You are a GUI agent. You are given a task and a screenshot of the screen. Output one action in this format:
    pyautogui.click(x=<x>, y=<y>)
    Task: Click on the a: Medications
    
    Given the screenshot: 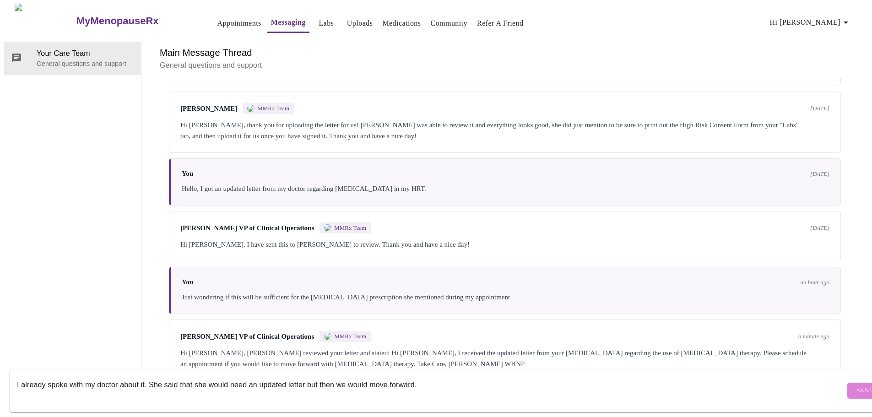 What is the action you would take?
    pyautogui.click(x=402, y=23)
    